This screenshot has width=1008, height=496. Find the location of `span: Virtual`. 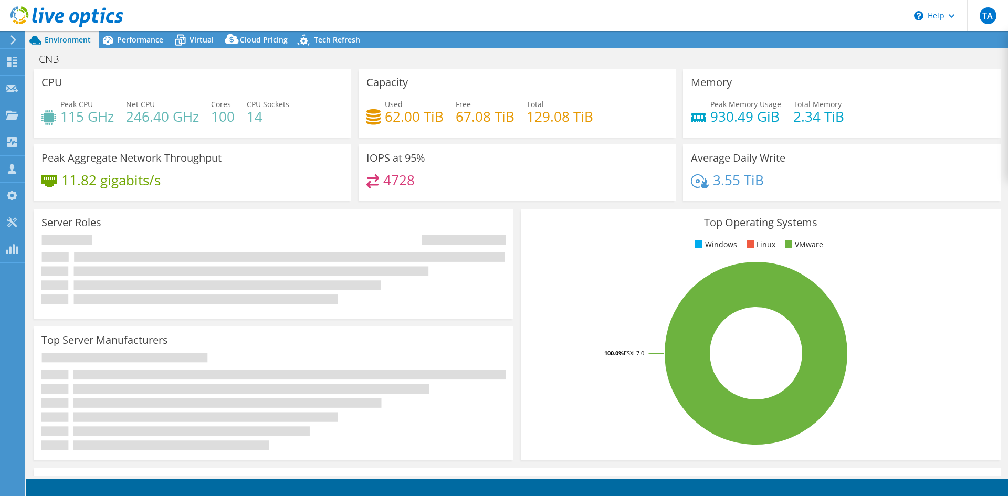

span: Virtual is located at coordinates (202, 39).